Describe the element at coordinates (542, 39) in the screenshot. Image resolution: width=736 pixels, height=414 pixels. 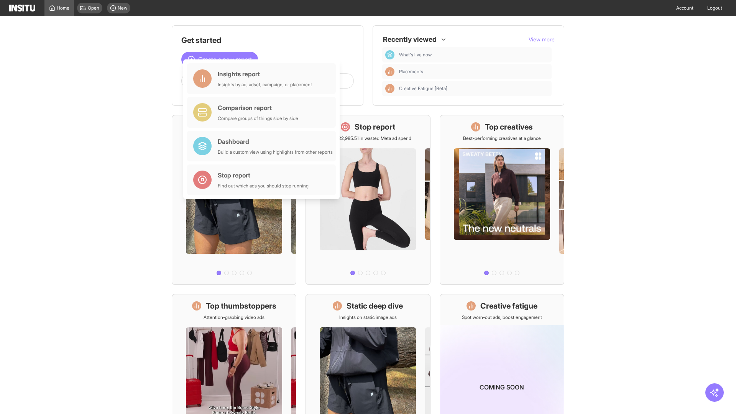
I see `span: View more` at that location.